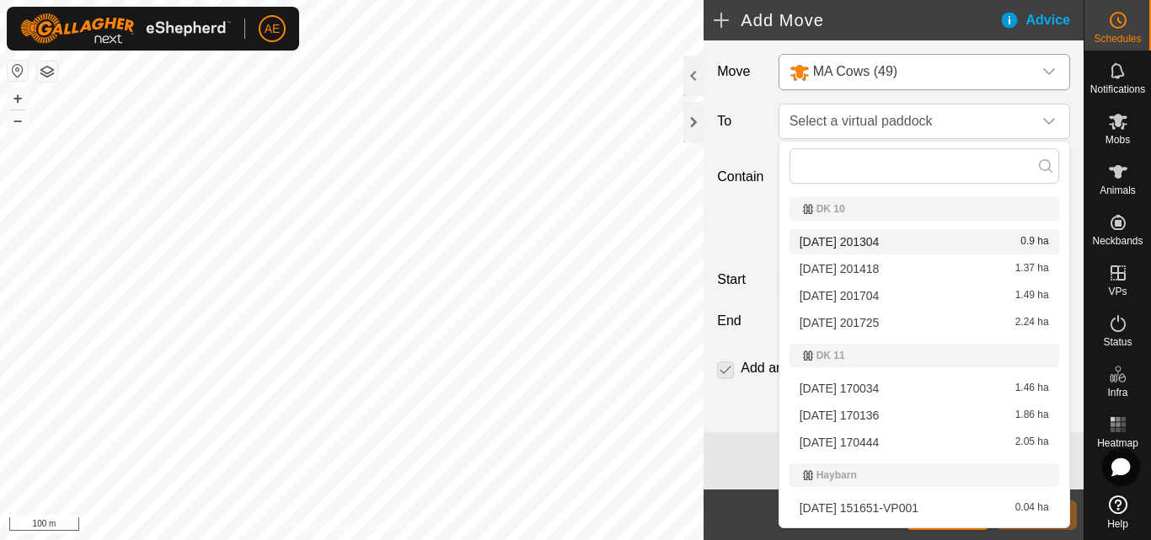 The width and height of the screenshot is (1151, 540). I want to click on span: Schedules, so click(1117, 39).